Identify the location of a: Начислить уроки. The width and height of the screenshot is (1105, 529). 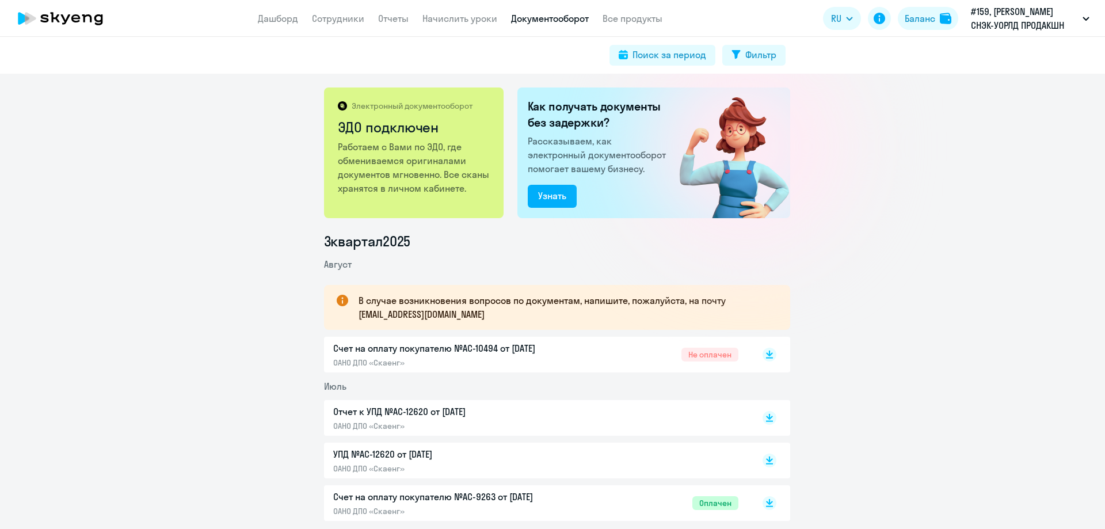
(460, 18).